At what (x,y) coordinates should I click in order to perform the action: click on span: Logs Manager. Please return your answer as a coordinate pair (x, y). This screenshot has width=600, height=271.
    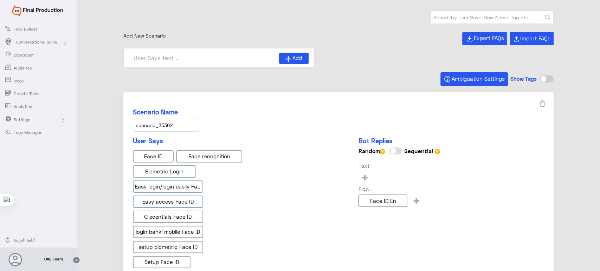
    Looking at the image, I should click on (34, 133).